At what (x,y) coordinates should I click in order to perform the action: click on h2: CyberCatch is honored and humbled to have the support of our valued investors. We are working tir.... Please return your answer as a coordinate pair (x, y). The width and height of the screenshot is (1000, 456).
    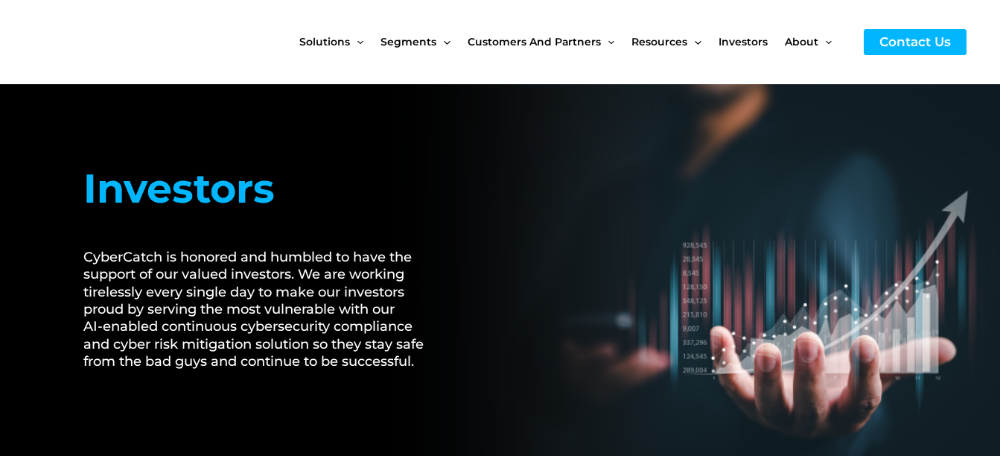
    Looking at the image, I should click on (262, 310).